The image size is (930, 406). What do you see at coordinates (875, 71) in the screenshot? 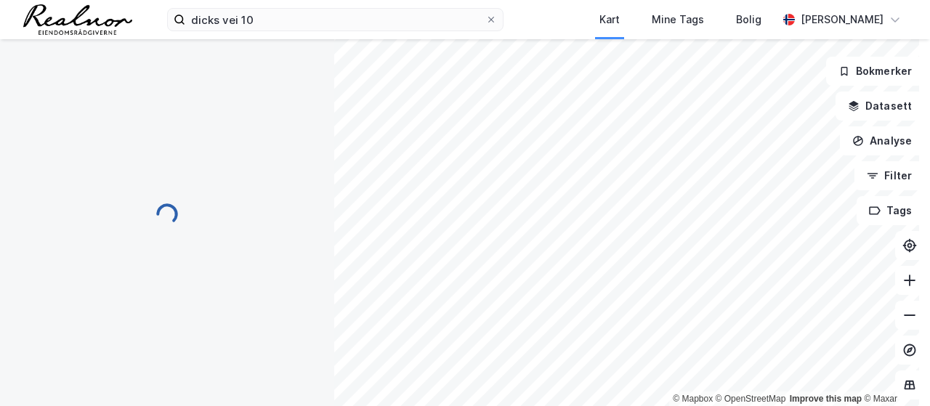
I see `button: Bokmerker` at bounding box center [875, 71].